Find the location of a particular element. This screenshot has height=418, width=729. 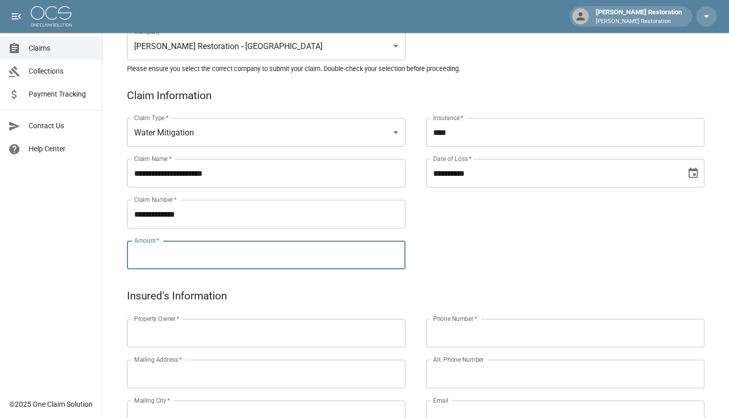

label: Property Owner is located at coordinates (157, 319).